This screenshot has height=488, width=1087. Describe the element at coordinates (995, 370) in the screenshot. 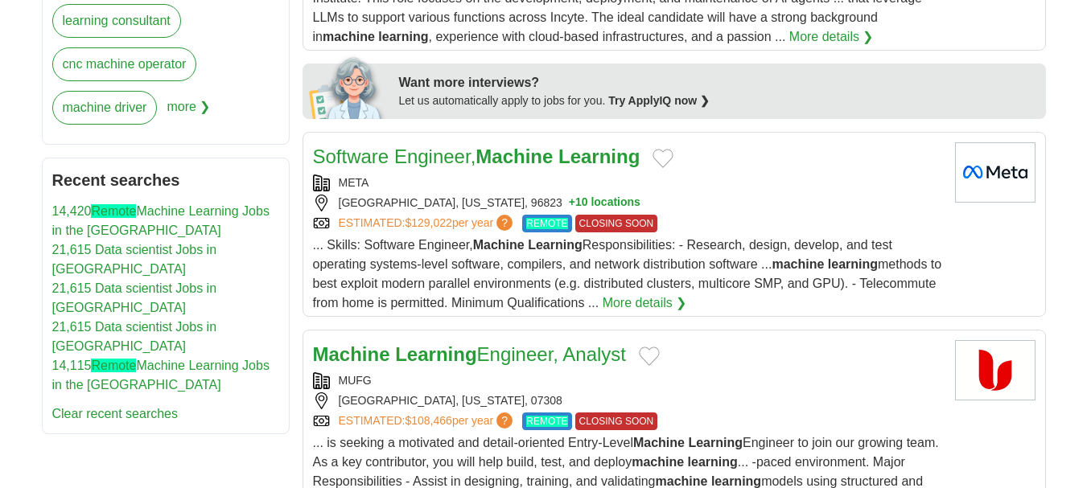

I see `img: MUFG logo` at that location.